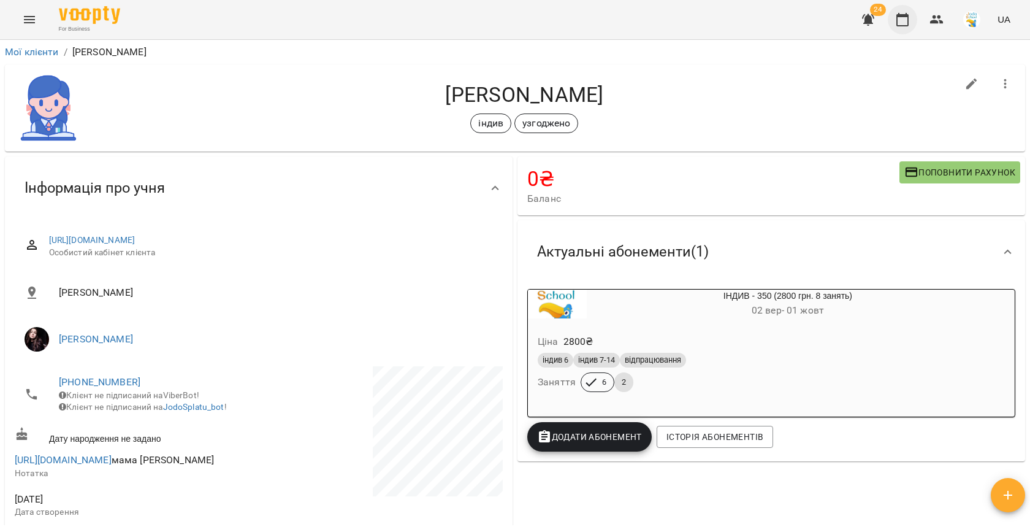 The image size is (1030, 532). Describe the element at coordinates (194, 406) in the screenshot. I see `a: JodoSplatu_bot` at that location.